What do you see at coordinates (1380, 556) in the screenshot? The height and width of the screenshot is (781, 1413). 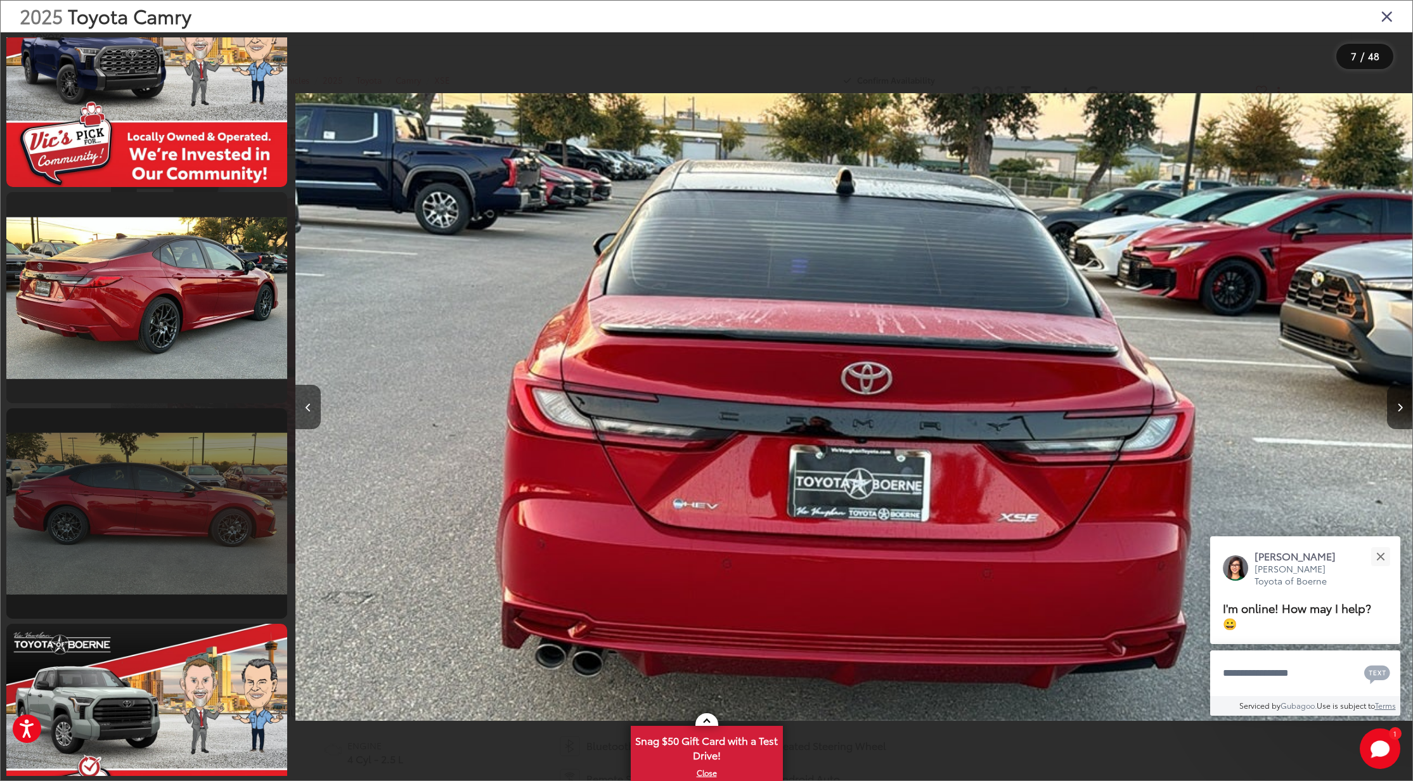 I see `button: Close` at bounding box center [1380, 556].